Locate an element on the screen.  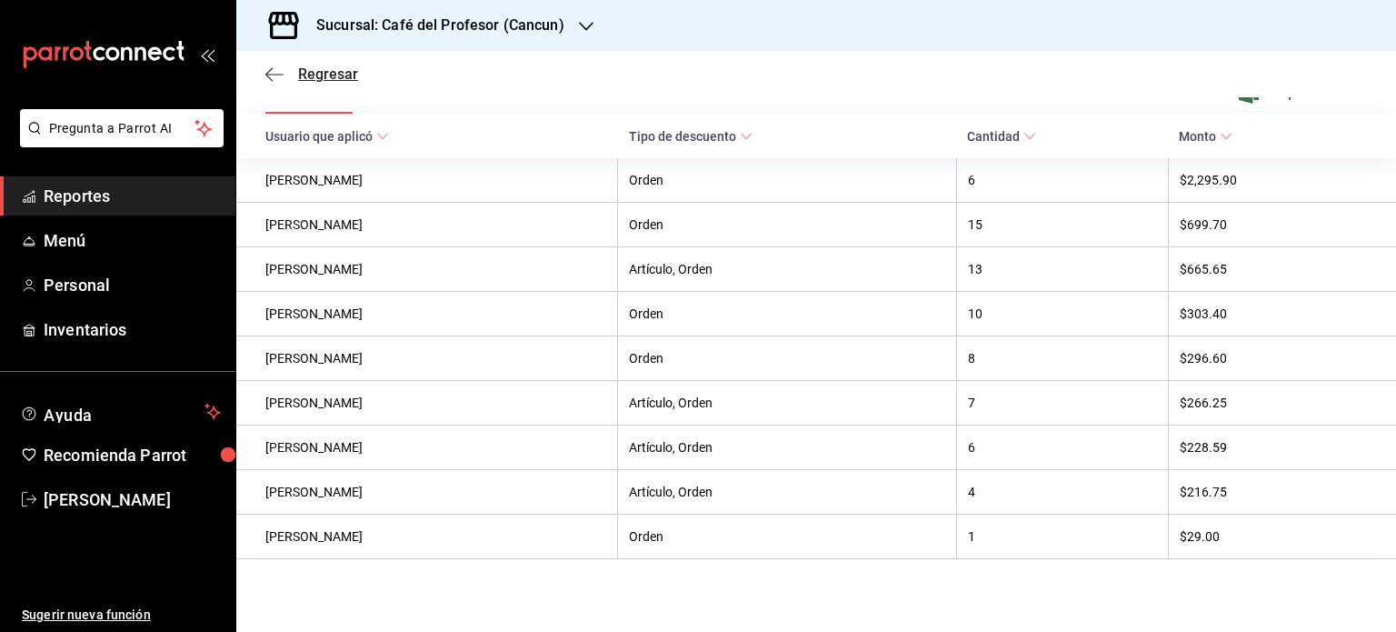
span: Regresar is located at coordinates (328, 74).